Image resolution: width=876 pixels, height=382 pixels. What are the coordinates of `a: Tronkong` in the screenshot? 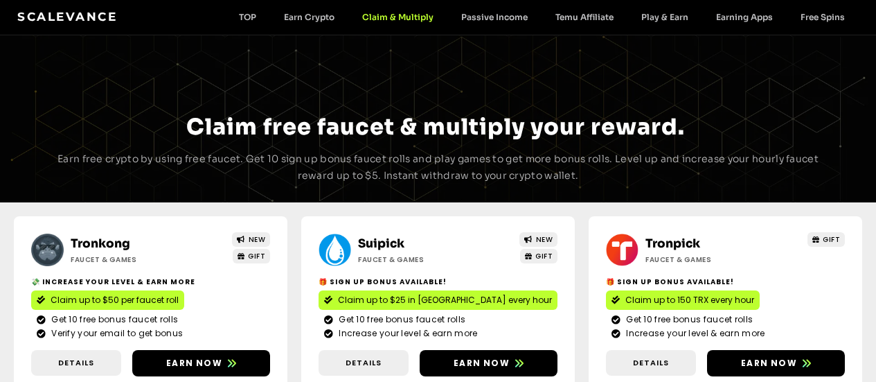 It's located at (100, 243).